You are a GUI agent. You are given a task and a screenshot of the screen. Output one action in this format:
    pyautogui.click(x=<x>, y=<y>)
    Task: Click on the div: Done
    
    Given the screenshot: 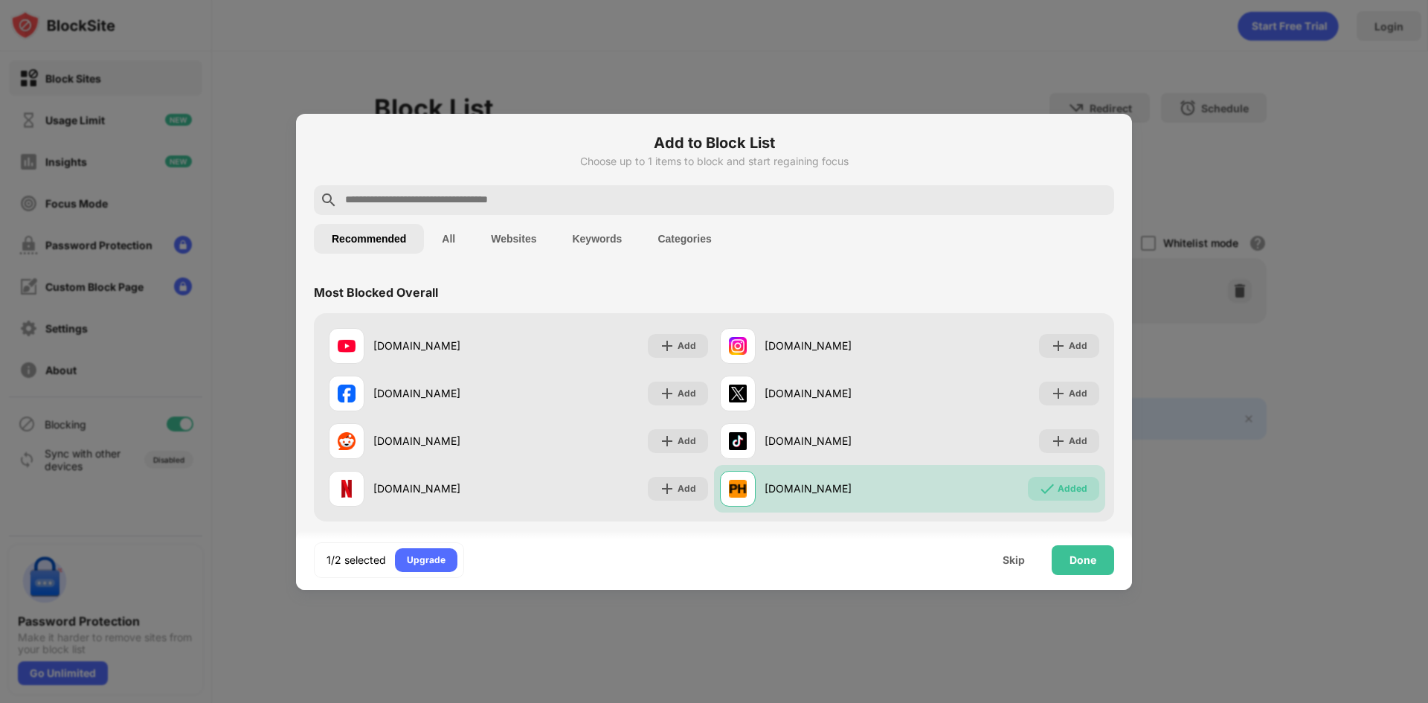 What is the action you would take?
    pyautogui.click(x=1083, y=560)
    